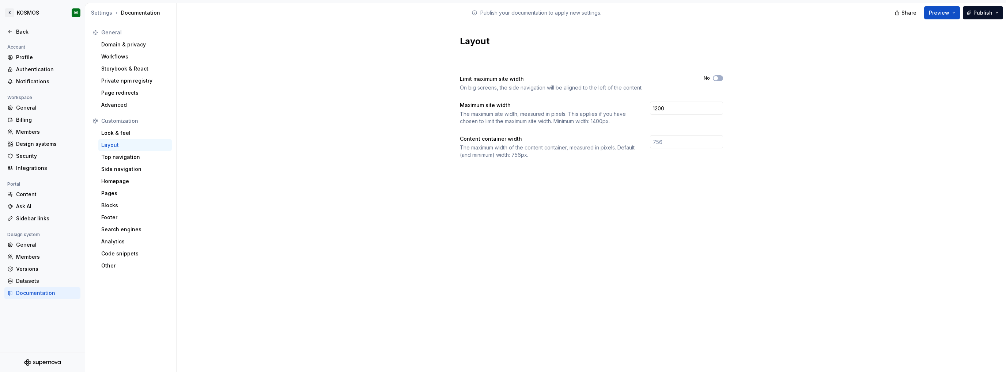 The width and height of the screenshot is (1006, 372). What do you see at coordinates (135, 205) in the screenshot?
I see `div: Blocks` at bounding box center [135, 205].